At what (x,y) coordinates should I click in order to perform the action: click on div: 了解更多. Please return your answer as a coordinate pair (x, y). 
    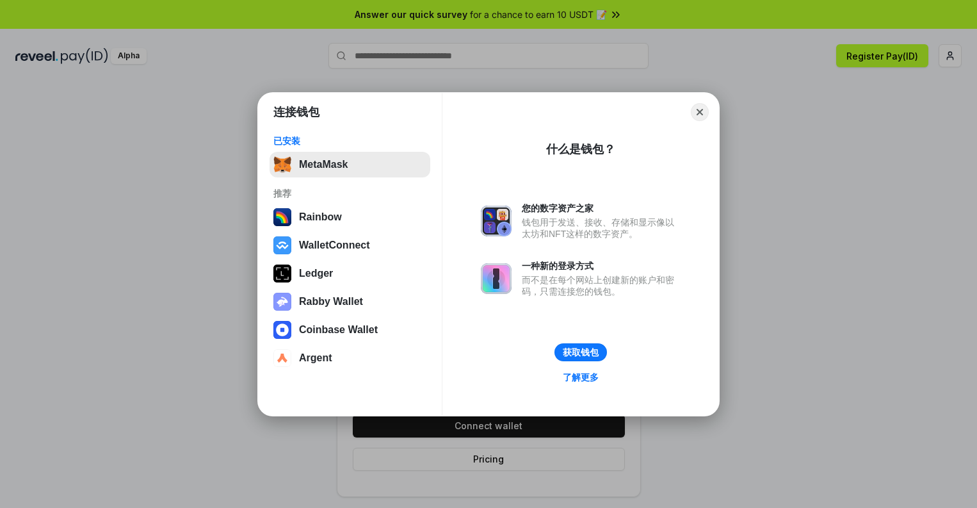
    Looking at the image, I should click on (581, 377).